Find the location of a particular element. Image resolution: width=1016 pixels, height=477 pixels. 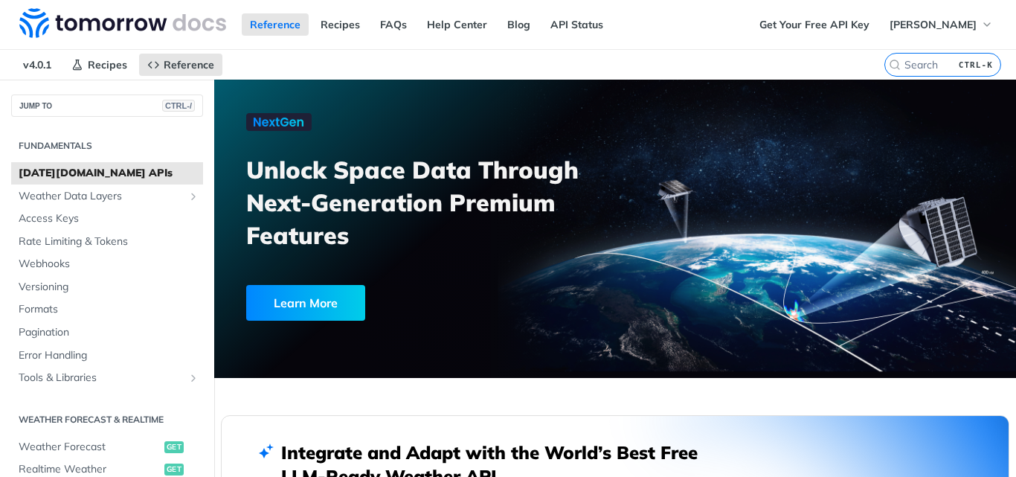

svg: Search is located at coordinates (895, 65).